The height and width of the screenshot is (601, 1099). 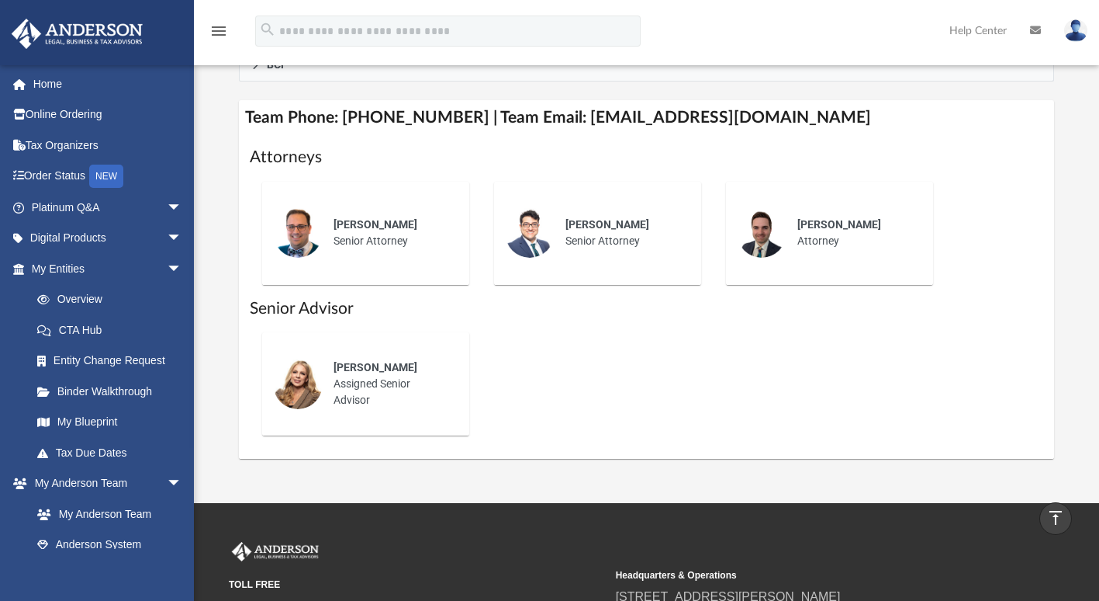 What do you see at coordinates (108, 176) in the screenshot?
I see `a: Order StatusNEW` at bounding box center [108, 176].